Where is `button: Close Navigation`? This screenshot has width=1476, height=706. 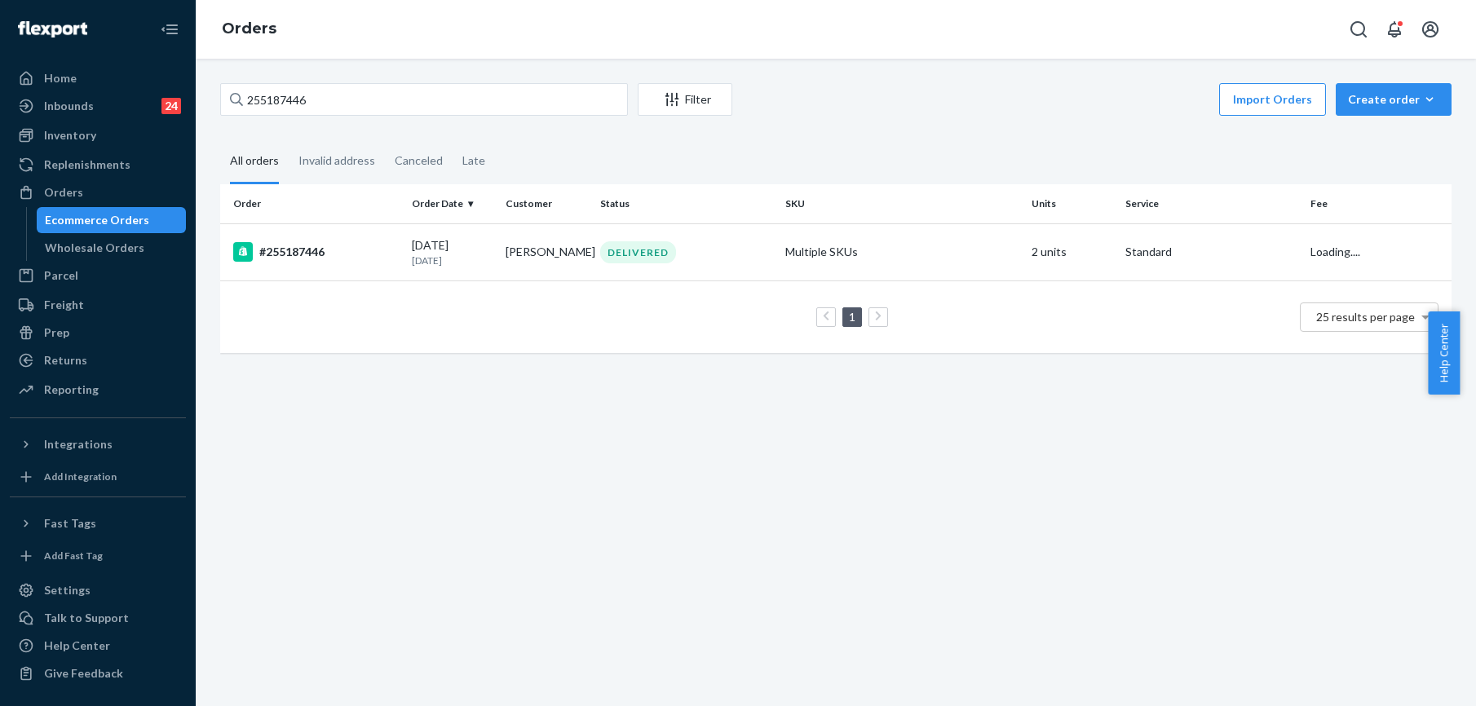 button: Close Navigation is located at coordinates (170, 29).